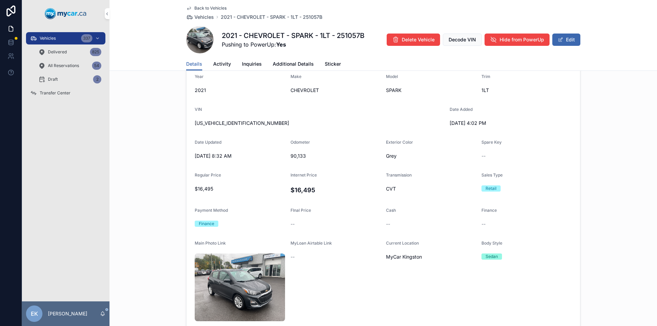 The width and height of the screenshot is (657, 326). Describe the element at coordinates (418, 40) in the screenshot. I see `span: Delete Vehicle` at that location.